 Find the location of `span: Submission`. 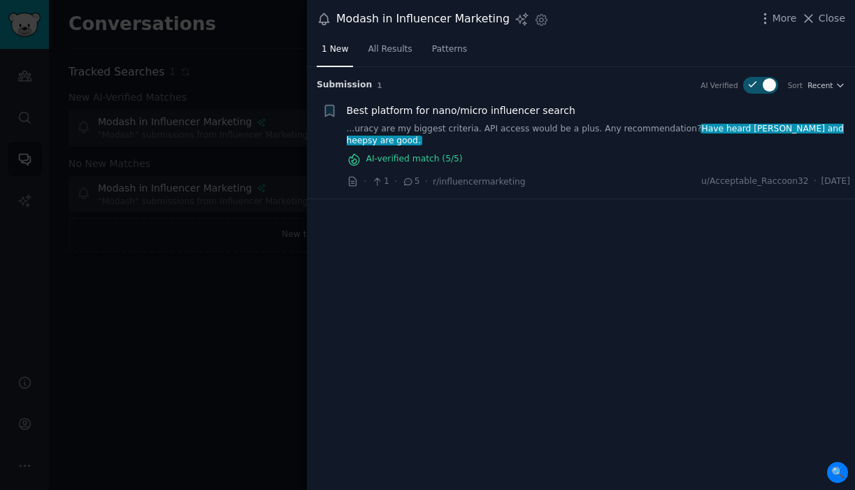

span: Submission is located at coordinates (344, 85).